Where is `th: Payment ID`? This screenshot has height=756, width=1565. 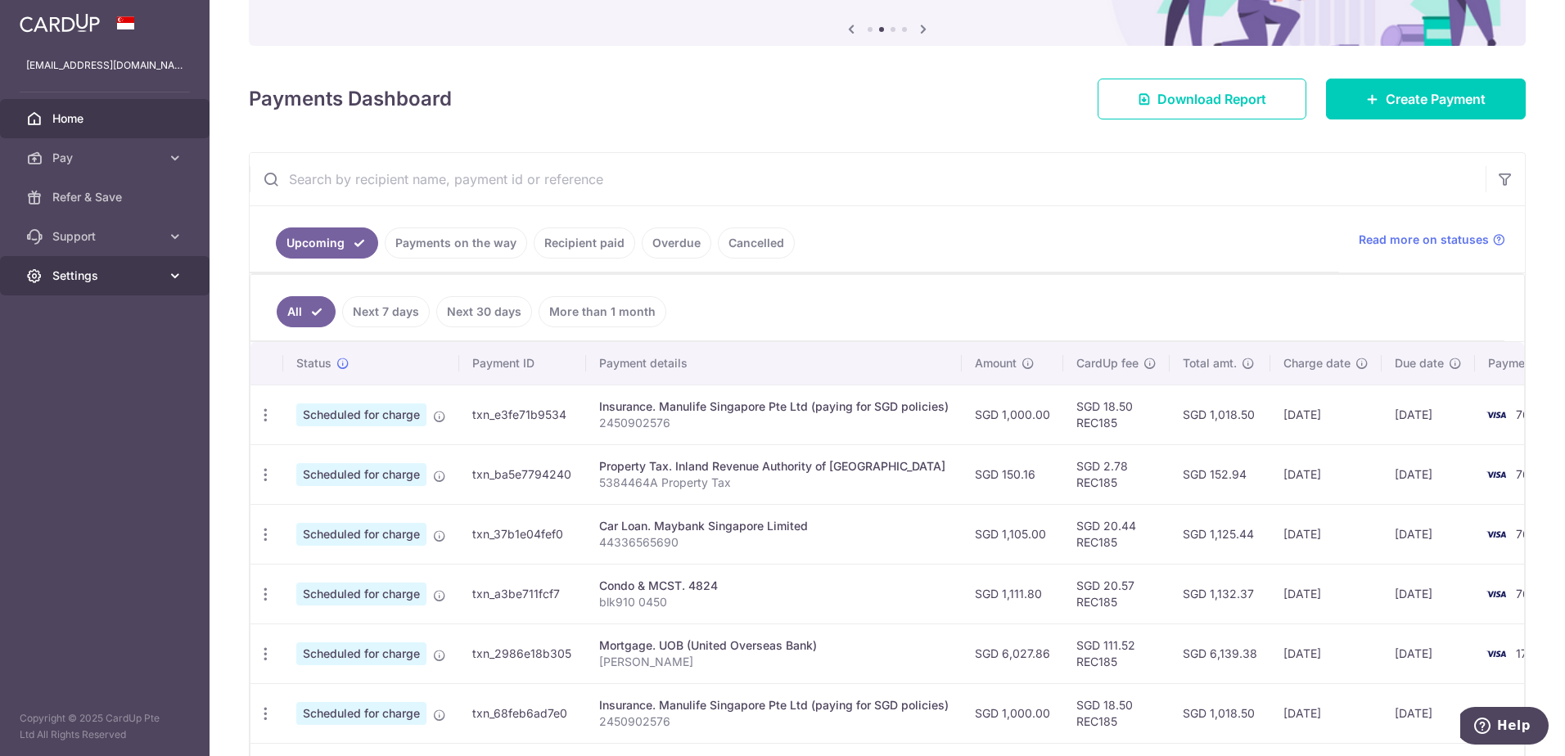
th: Payment ID is located at coordinates (522, 363).